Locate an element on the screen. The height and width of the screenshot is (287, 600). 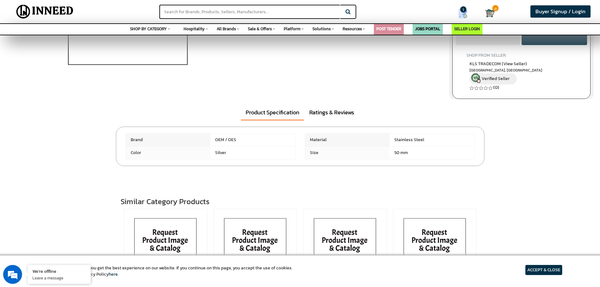
span: KLS TRADECOM is located at coordinates (498, 64).